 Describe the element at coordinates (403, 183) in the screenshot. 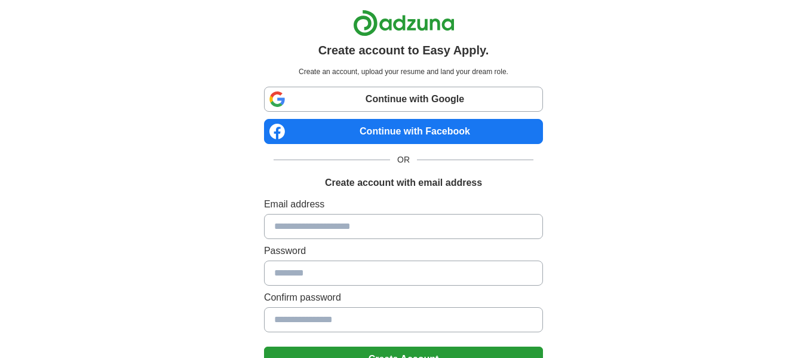

I see `h1: Create account with email address` at that location.